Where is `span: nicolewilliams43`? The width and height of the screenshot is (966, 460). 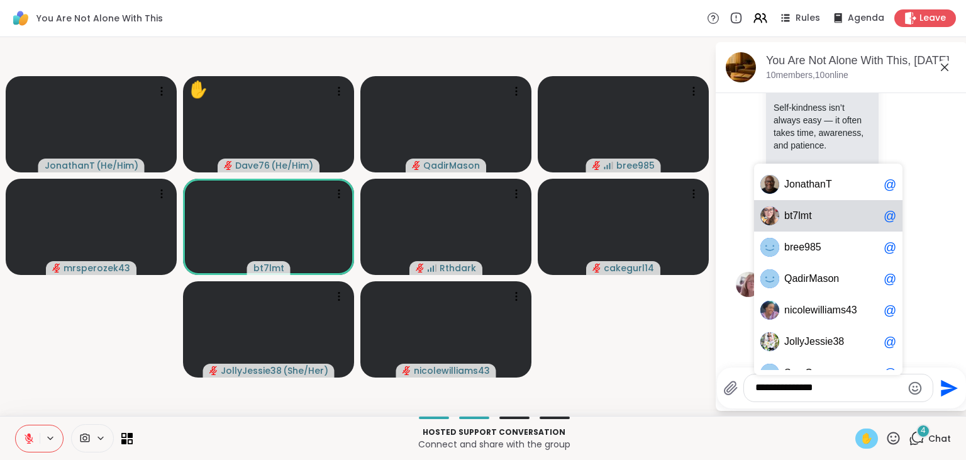
span: nicolewilliams43 is located at coordinates (452, 370).